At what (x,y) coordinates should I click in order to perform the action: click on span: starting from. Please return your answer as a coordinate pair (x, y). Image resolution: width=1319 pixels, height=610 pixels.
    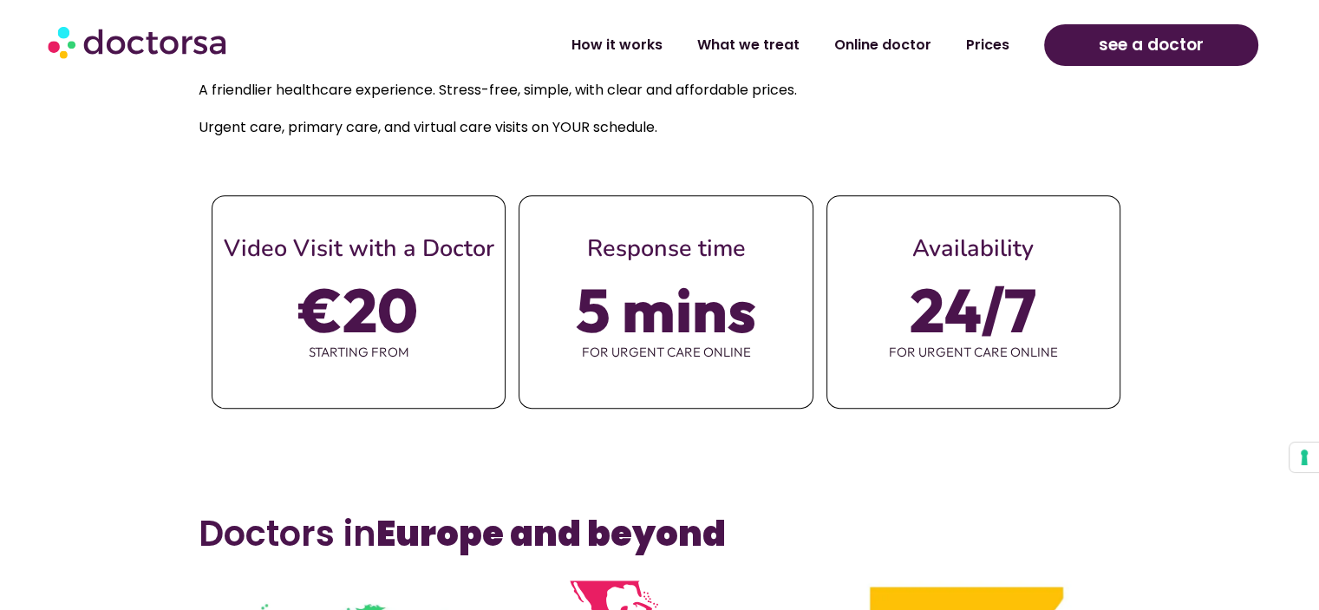
    Looking at the image, I should click on (358, 352).